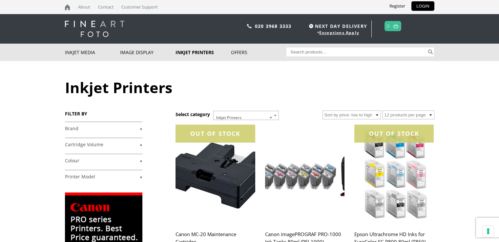 Image resolution: width=499 pixels, height=242 pixels. What do you see at coordinates (104, 128) in the screenshot?
I see `h4: Brand` at bounding box center [104, 128].